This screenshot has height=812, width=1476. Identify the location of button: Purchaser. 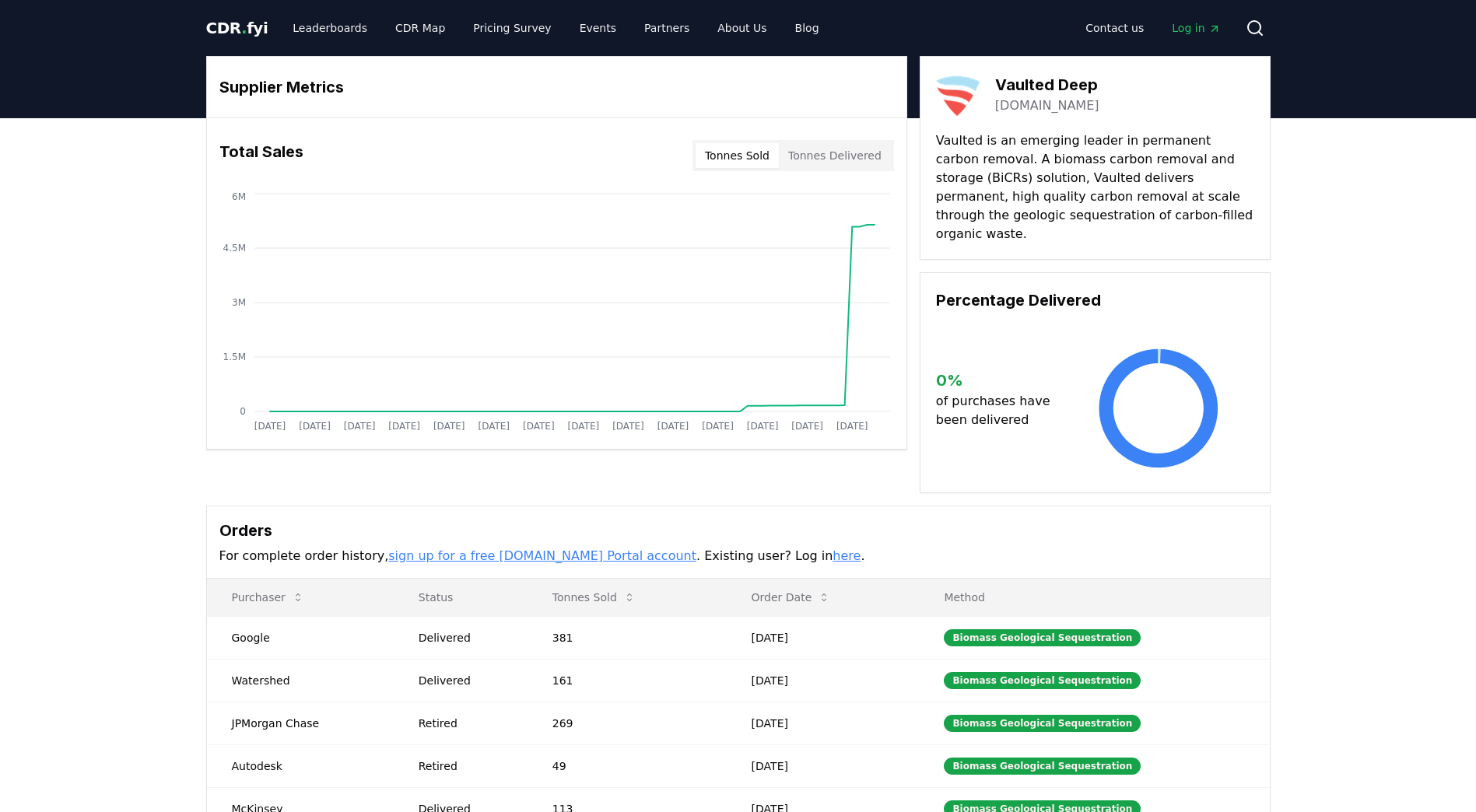
(268, 597).